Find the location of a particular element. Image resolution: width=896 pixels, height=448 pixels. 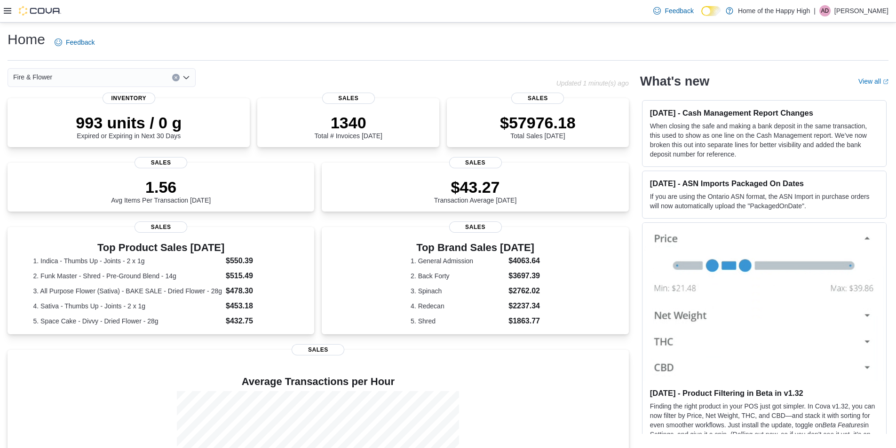

p: Updated 1 minute(s) ago is located at coordinates (593, 83).